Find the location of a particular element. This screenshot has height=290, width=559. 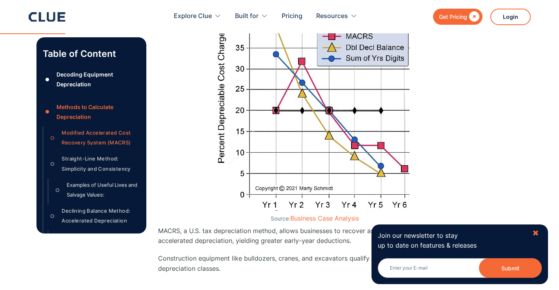

a: ○Straight-Line Method: Simplicity and Consistency is located at coordinates (94, 164).